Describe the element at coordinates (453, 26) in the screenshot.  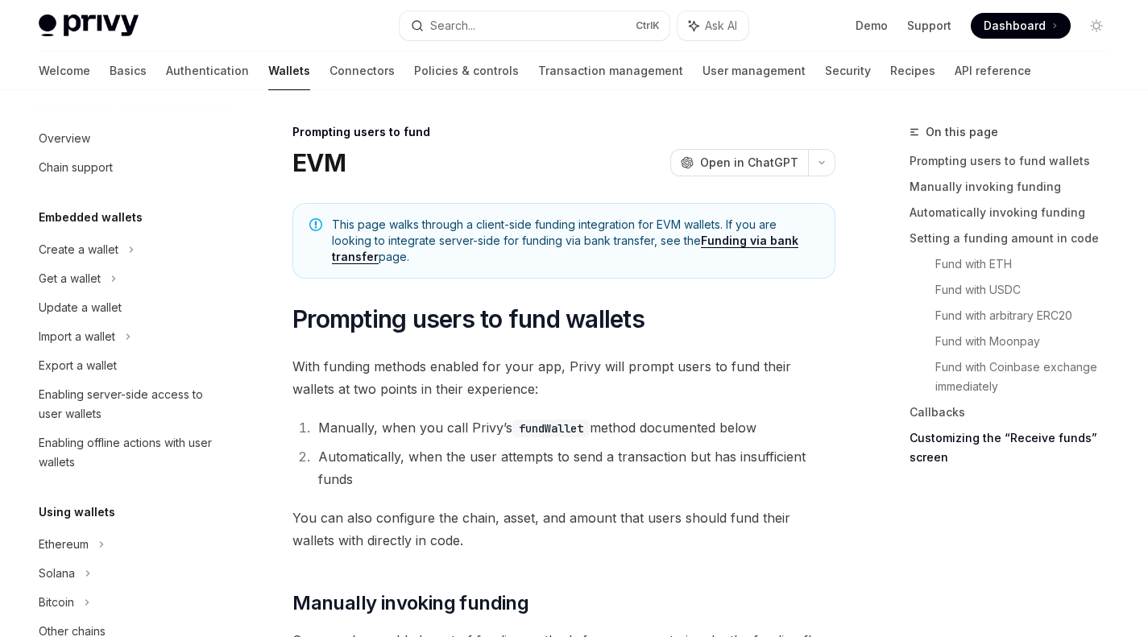
I see `div: Search...` at that location.